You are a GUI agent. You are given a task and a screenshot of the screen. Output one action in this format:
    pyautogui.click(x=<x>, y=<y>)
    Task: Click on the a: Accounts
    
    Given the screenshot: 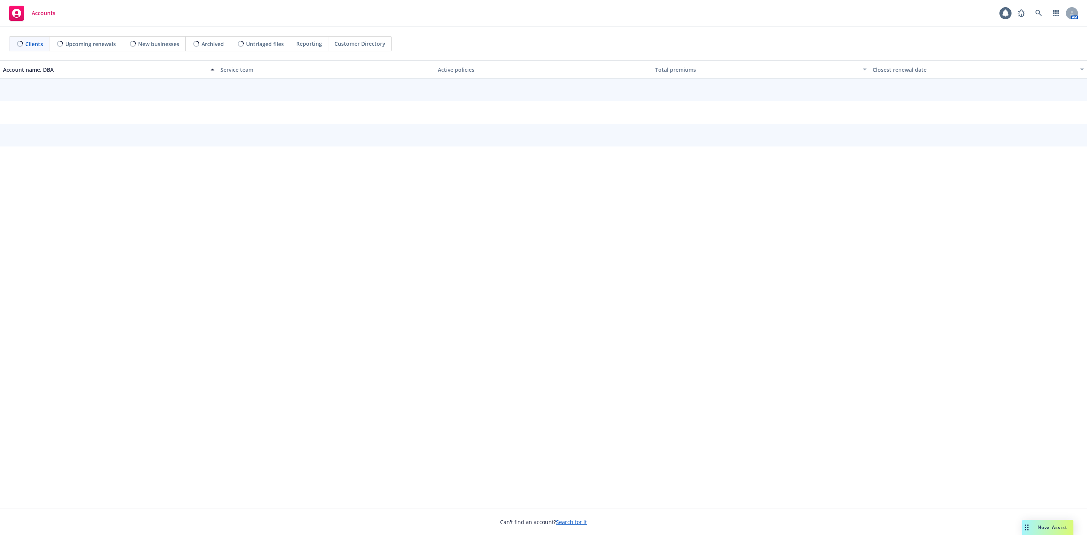 What is the action you would take?
    pyautogui.click(x=32, y=13)
    